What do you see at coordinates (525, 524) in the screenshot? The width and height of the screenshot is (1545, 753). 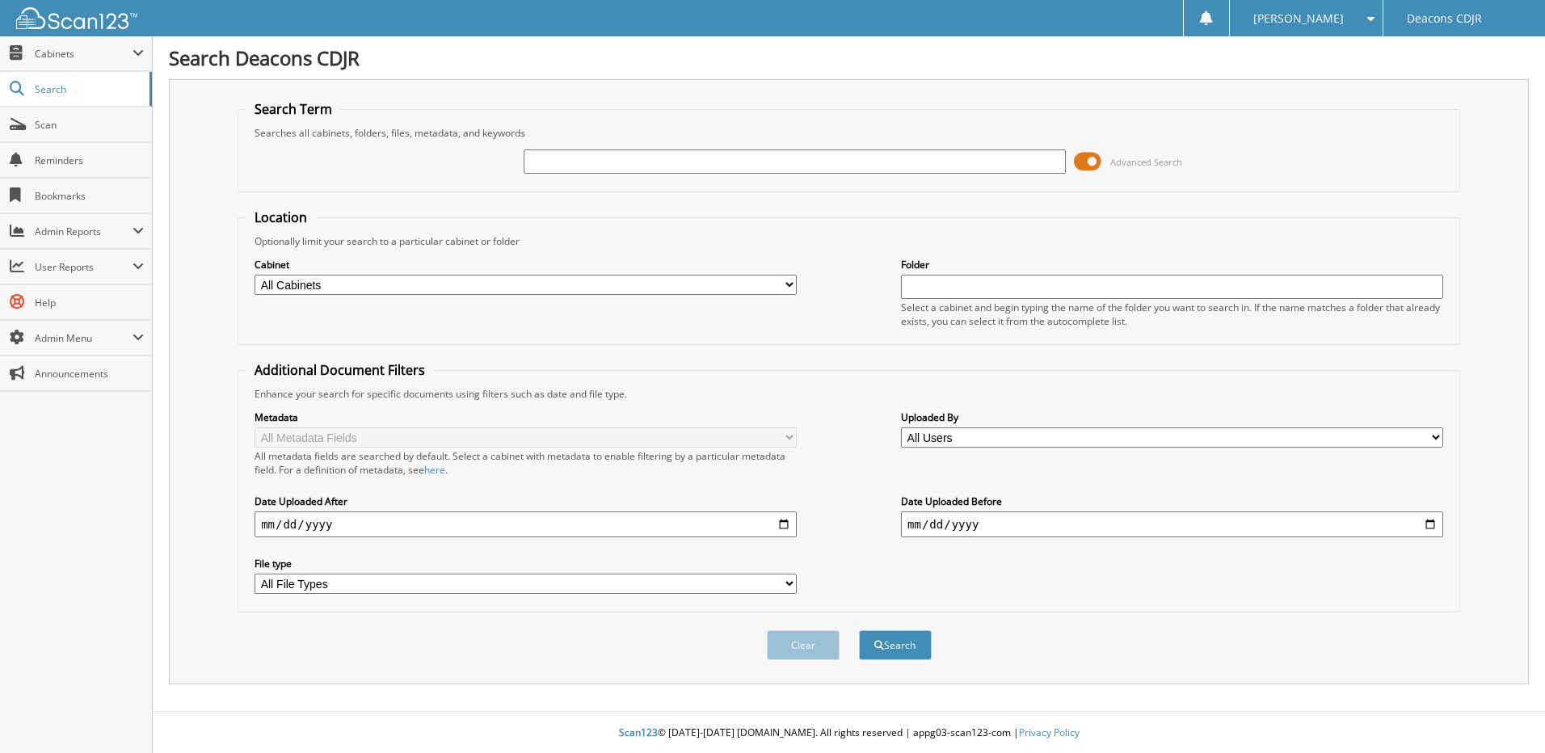 I see `input: start` at bounding box center [525, 524].